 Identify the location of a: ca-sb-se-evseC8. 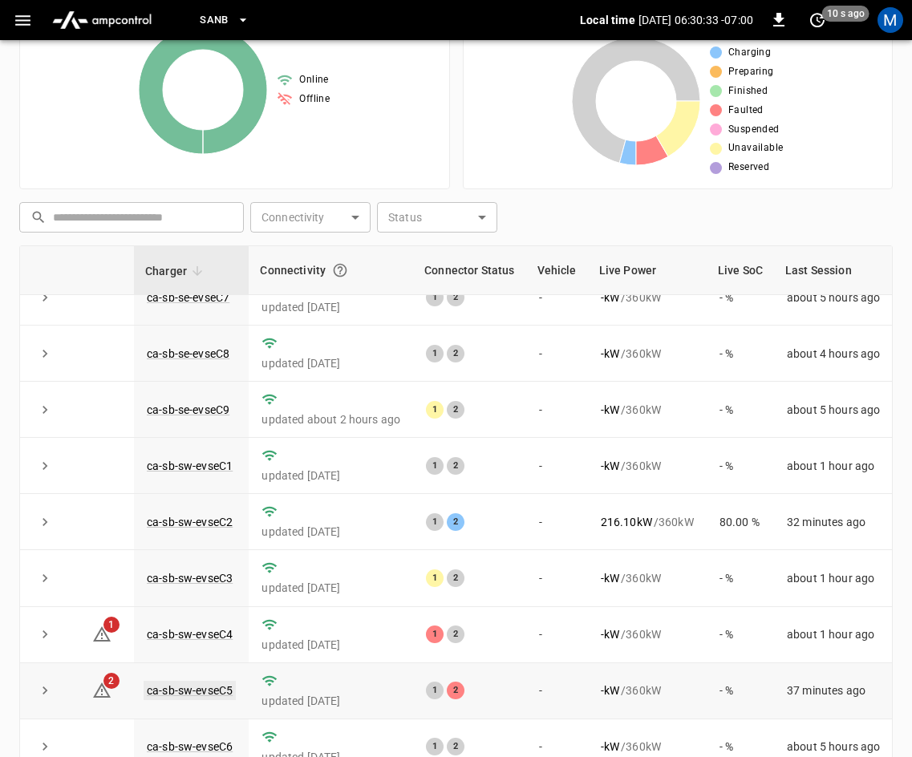
(188, 354).